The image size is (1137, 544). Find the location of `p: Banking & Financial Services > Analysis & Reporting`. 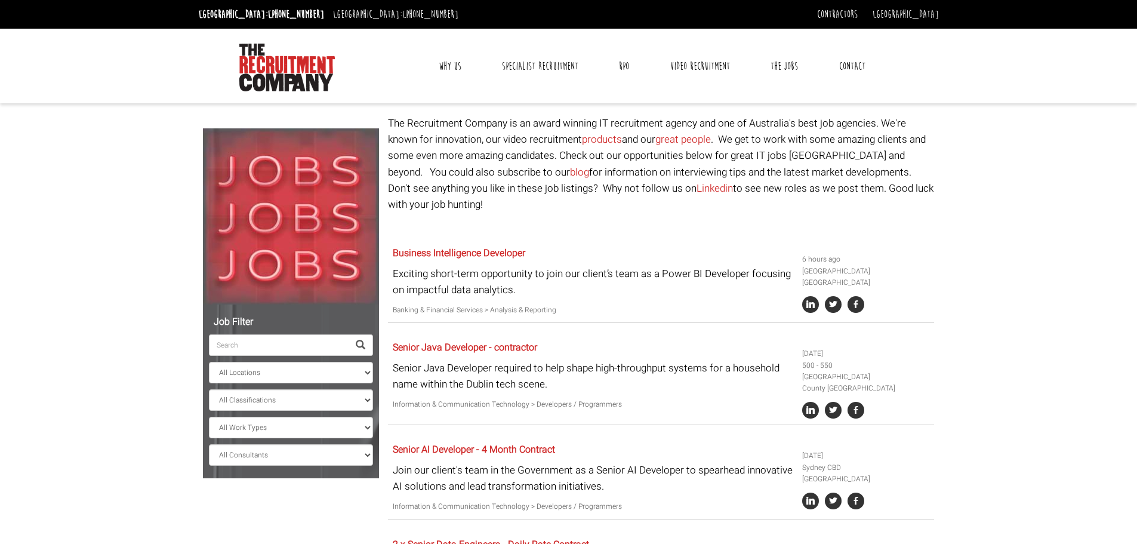

p: Banking & Financial Services > Analysis & Reporting is located at coordinates (593, 310).